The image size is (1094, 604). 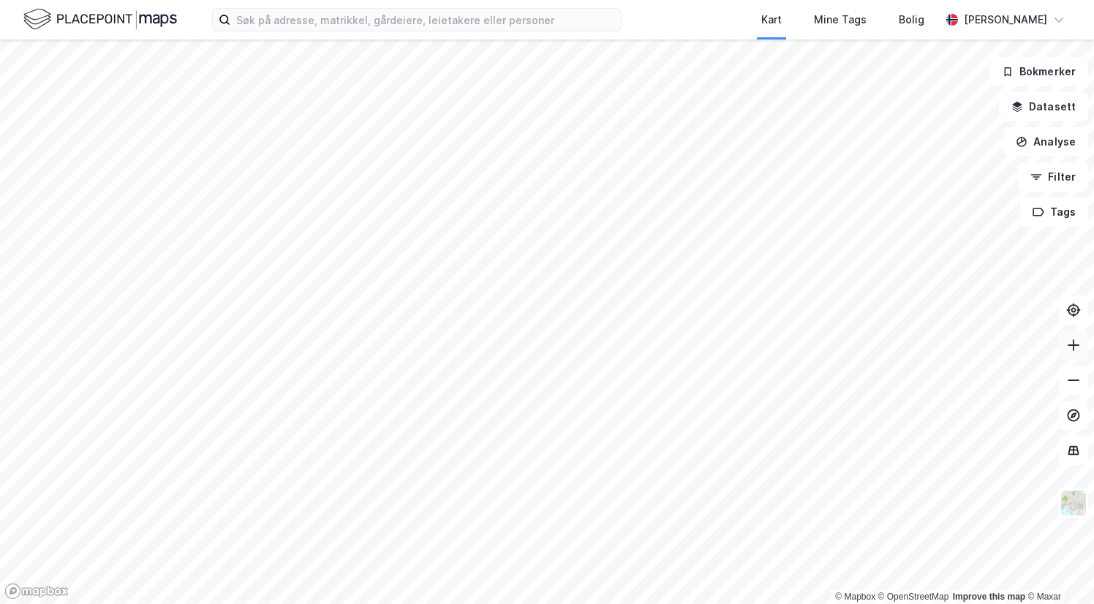 What do you see at coordinates (37, 591) in the screenshot?
I see `a: Mapbox homepage` at bounding box center [37, 591].